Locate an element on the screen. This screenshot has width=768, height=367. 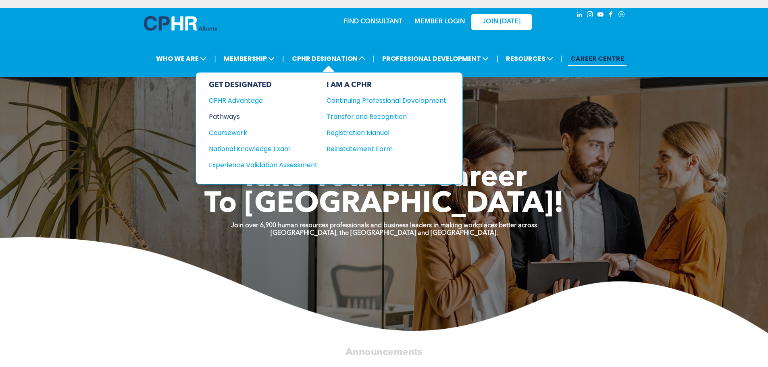
a: Pathways is located at coordinates (263, 116).